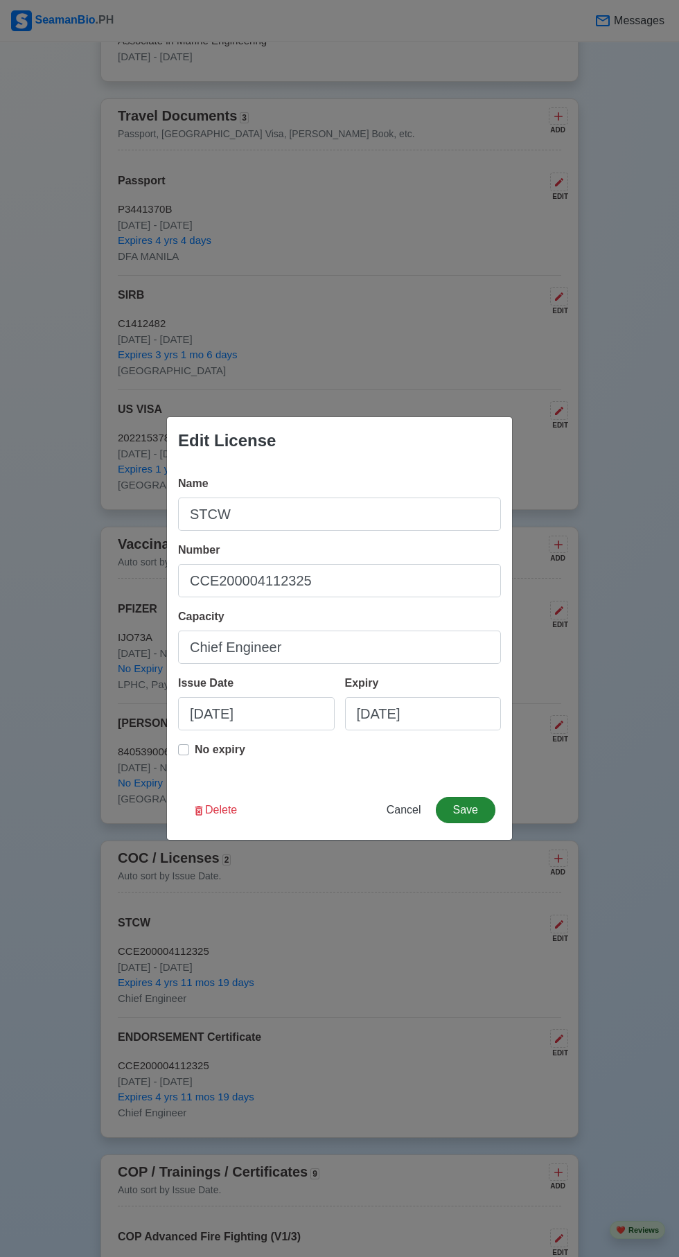 This screenshot has width=679, height=1257. What do you see at coordinates (209, 683) in the screenshot?
I see `div: Issue Date` at bounding box center [209, 683].